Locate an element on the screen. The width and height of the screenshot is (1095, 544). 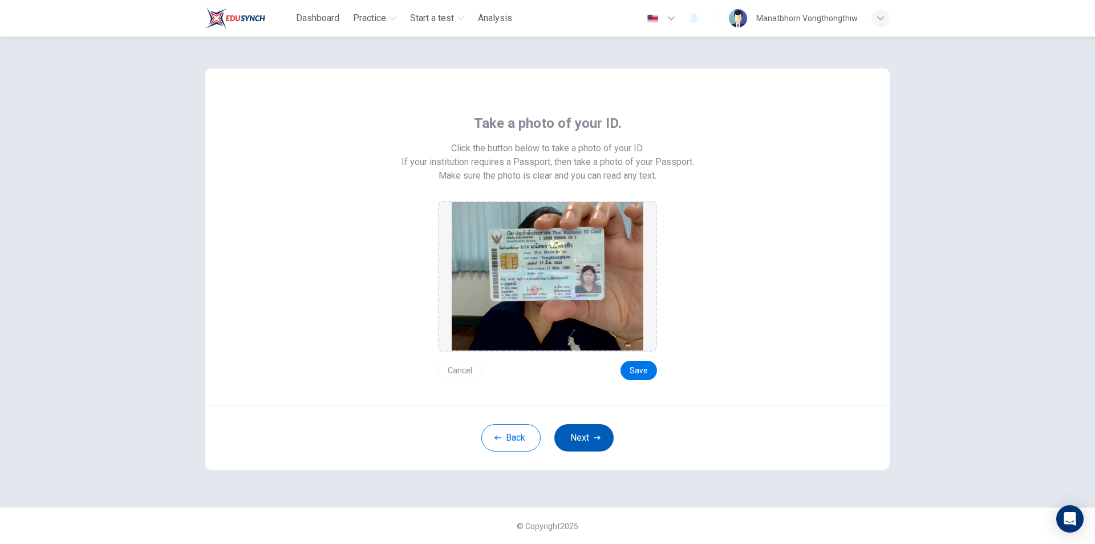
span: Dashboard is located at coordinates (318, 18).